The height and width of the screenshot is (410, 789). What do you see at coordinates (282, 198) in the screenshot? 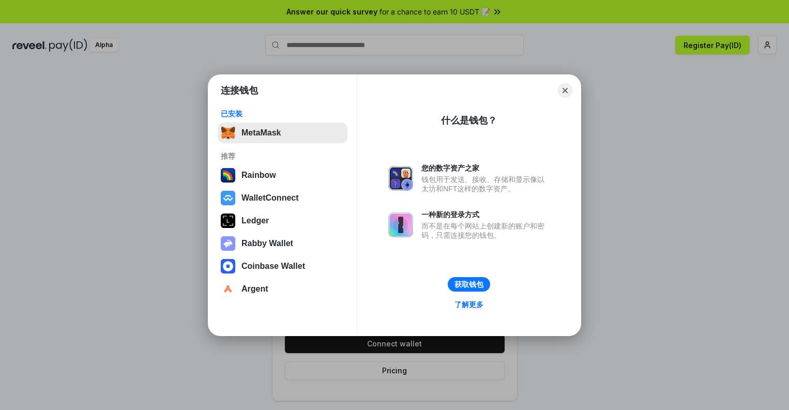
I see `button: WalletConnect` at bounding box center [282, 198].